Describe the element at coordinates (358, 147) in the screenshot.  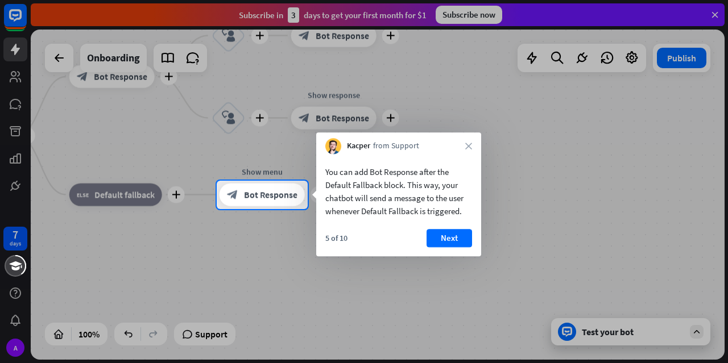
I see `span: Kacper` at that location.